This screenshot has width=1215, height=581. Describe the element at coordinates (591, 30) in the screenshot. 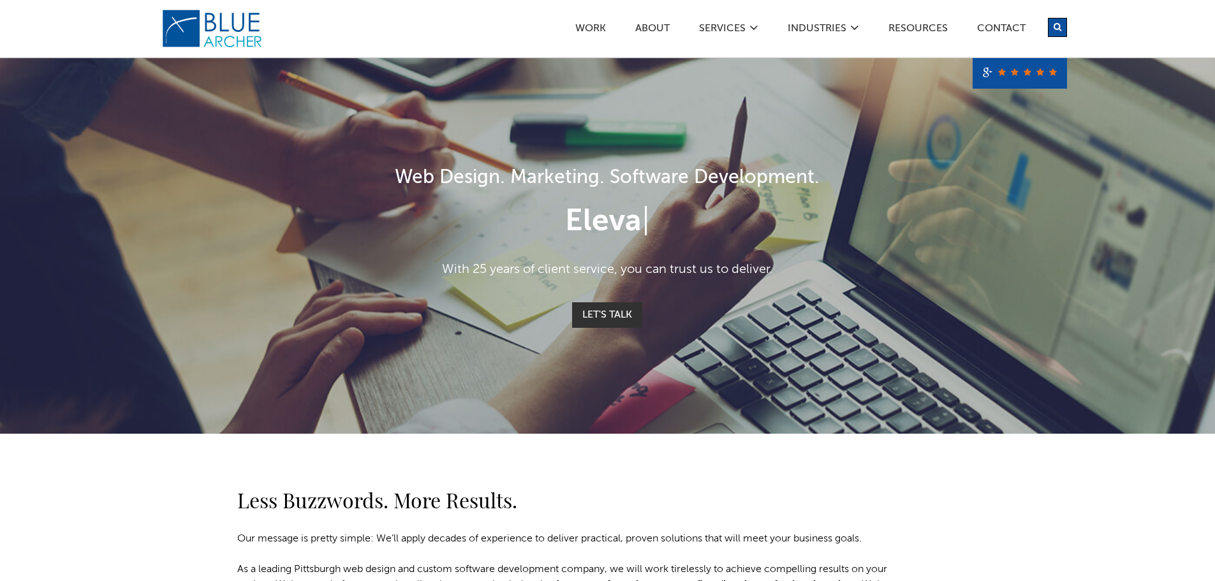

I see `a: Work` at that location.